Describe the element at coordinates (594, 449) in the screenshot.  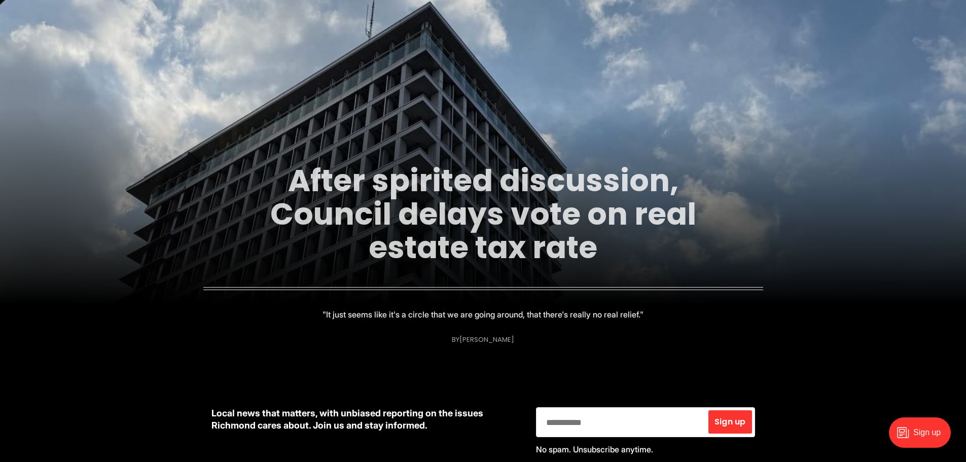
I see `span: No spam. Unsubscribe anytime.` at that location.